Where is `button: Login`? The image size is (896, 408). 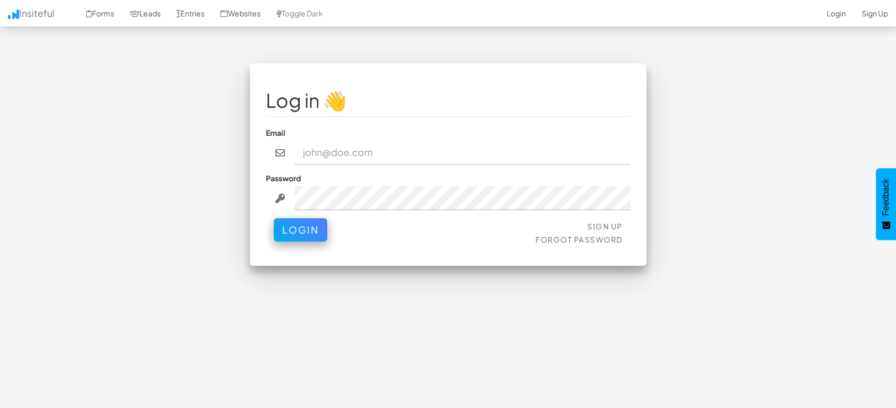
button: Login is located at coordinates (300, 230).